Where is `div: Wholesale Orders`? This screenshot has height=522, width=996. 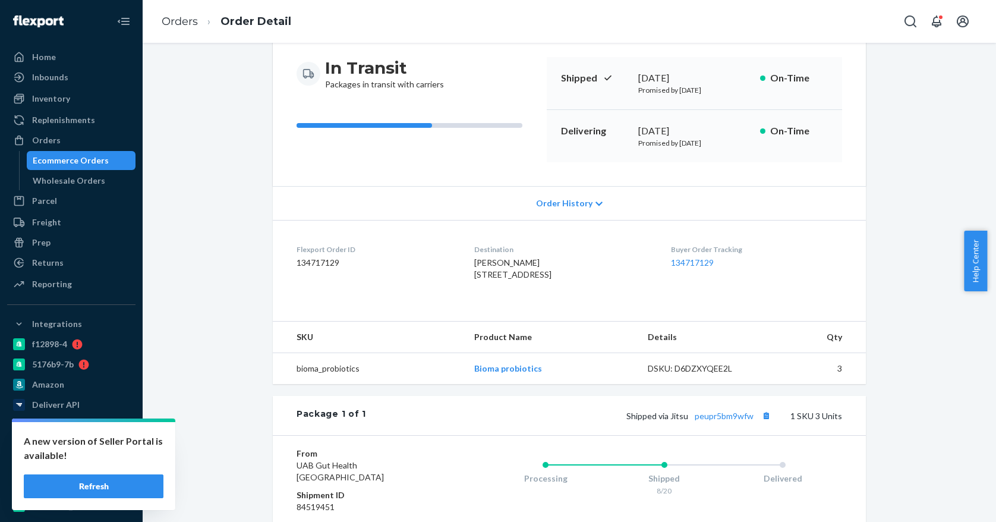
div: Wholesale Orders is located at coordinates (69, 181).